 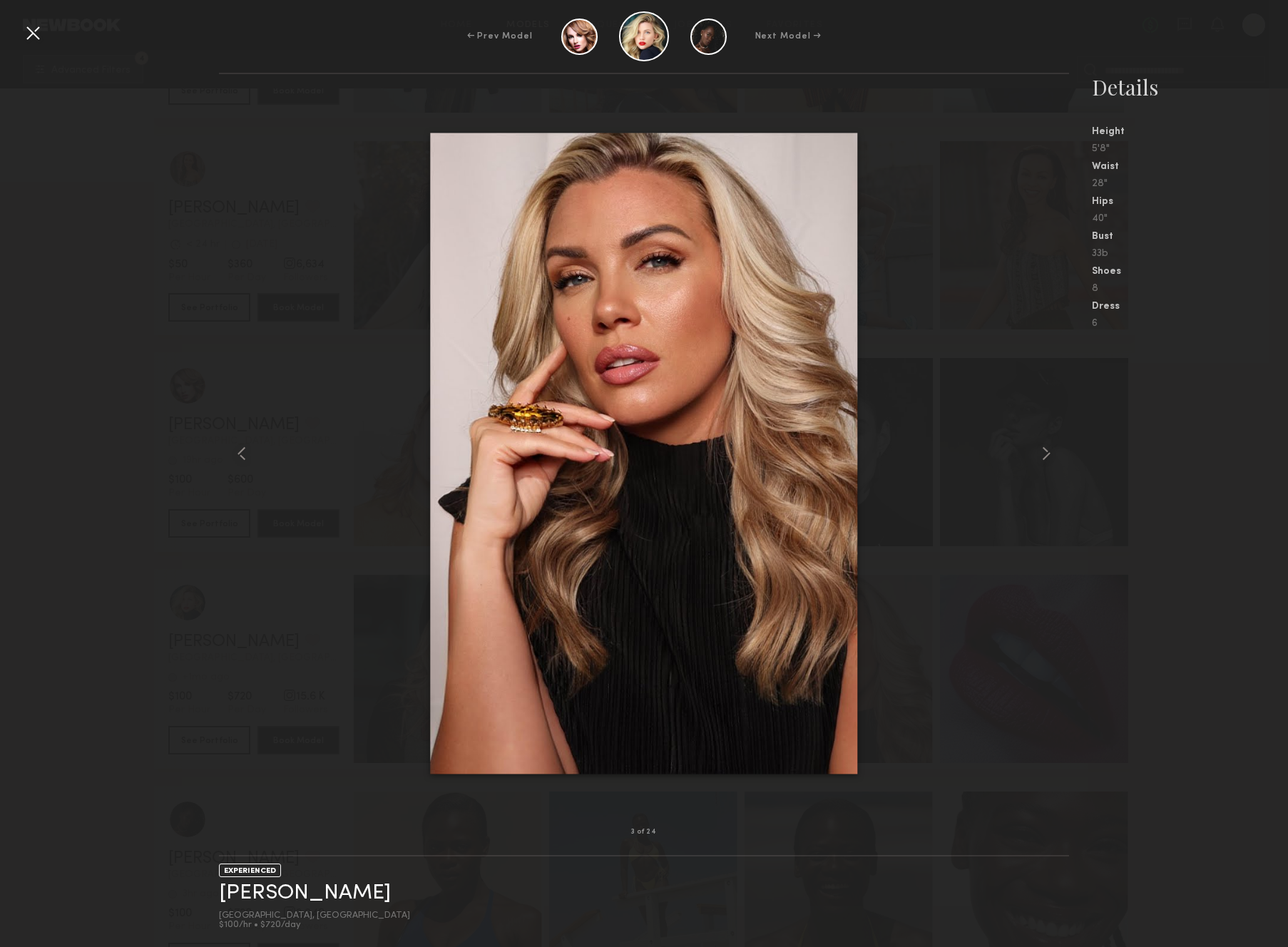 What do you see at coordinates (1190, 132) in the screenshot?
I see `div: Height` at bounding box center [1190, 132].